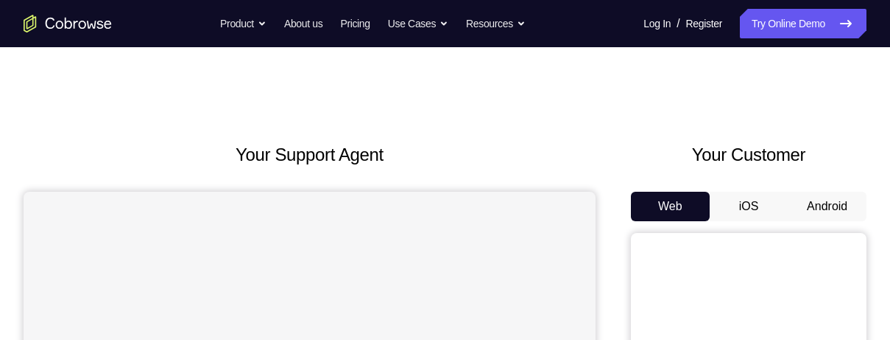 This screenshot has width=890, height=340. I want to click on button: Web, so click(670, 206).